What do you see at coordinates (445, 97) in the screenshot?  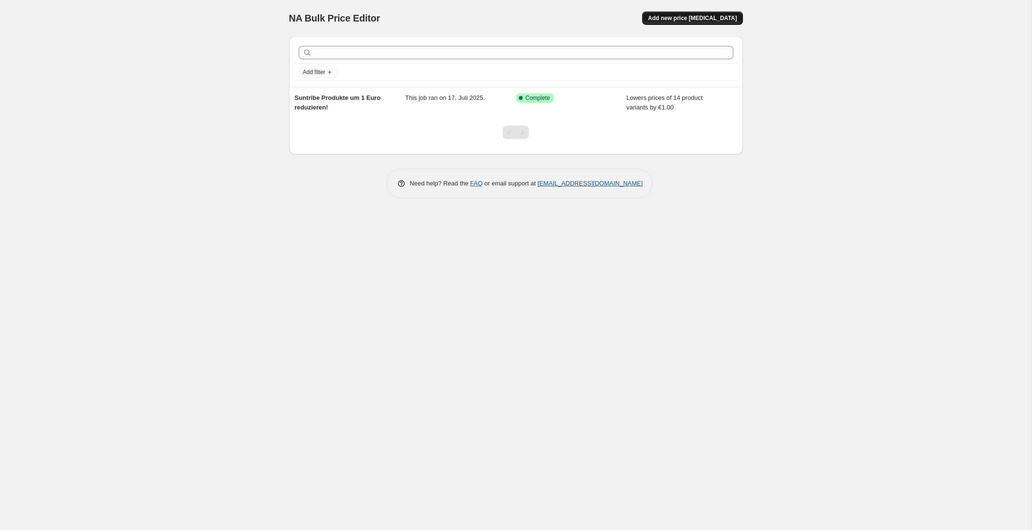 I see `span: This job ran on 17. Juli 2025.` at bounding box center [445, 97].